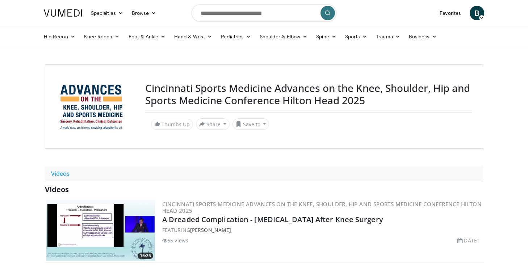  I want to click on a: Hip Recon, so click(59, 37).